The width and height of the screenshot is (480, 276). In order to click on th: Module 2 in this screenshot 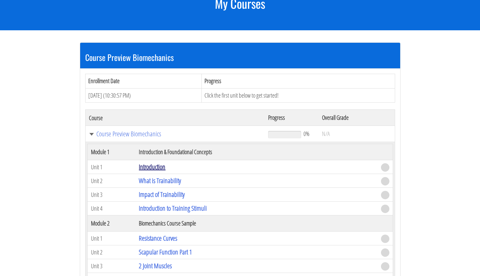, I will do `click(111, 223)`.